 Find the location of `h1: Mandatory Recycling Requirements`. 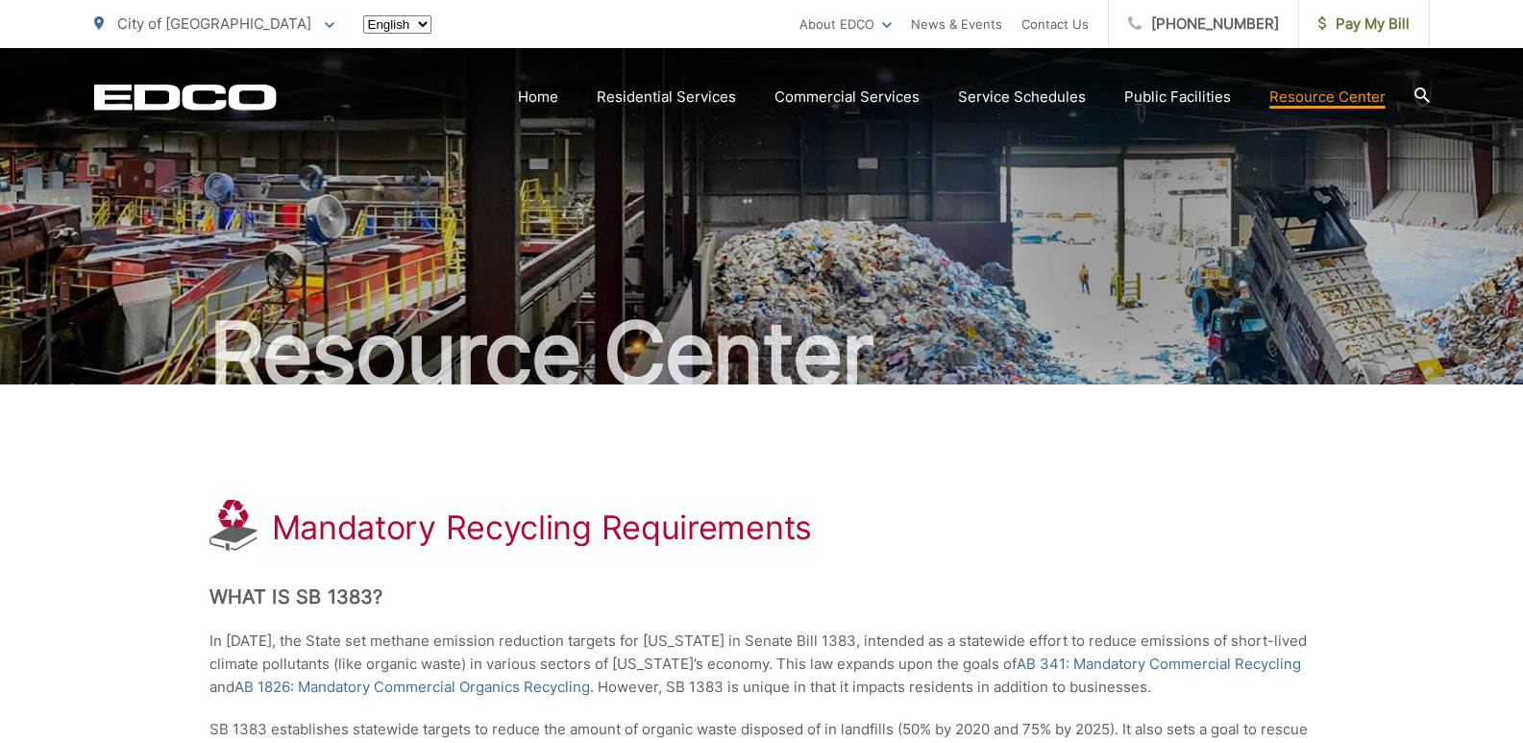

h1: Mandatory Recycling Requirements is located at coordinates (542, 528).